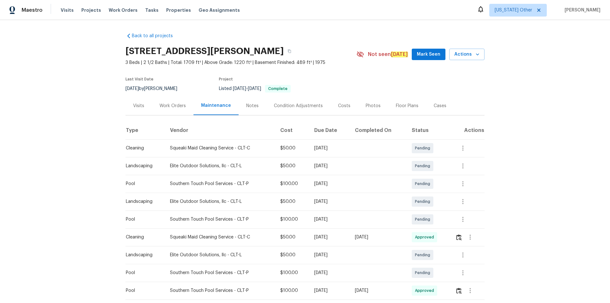 The height and width of the screenshot is (303, 610). Describe the element at coordinates (216, 106) in the screenshot. I see `div: Maintenance` at that location.